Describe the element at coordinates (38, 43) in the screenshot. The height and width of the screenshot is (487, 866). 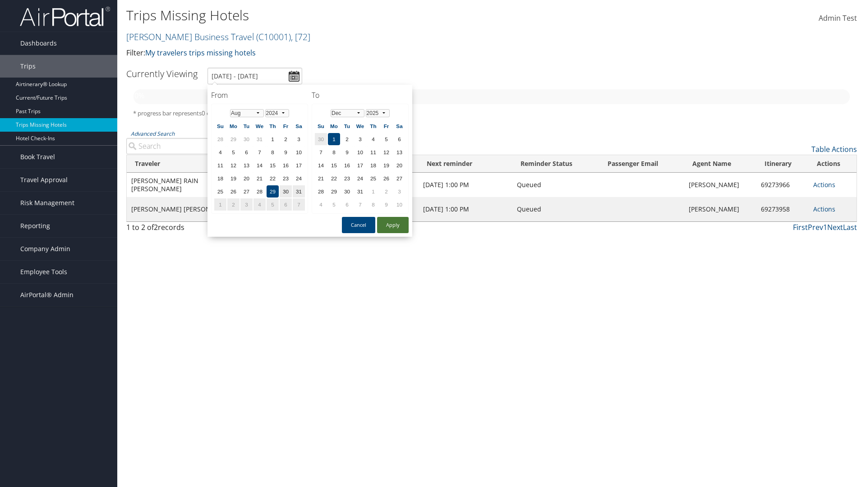
I see `span: Dashboards` at that location.